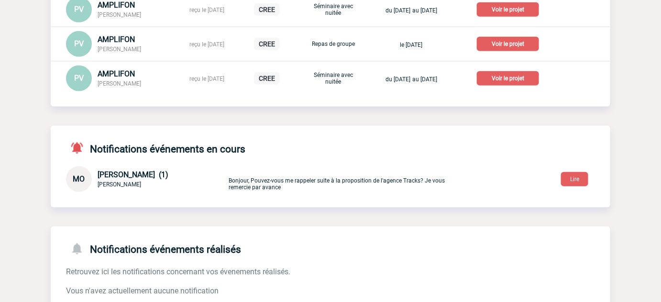 Image resolution: width=661 pixels, height=302 pixels. What do you see at coordinates (333, 44) in the screenshot?
I see `p: Repas de groupe` at bounding box center [333, 44].